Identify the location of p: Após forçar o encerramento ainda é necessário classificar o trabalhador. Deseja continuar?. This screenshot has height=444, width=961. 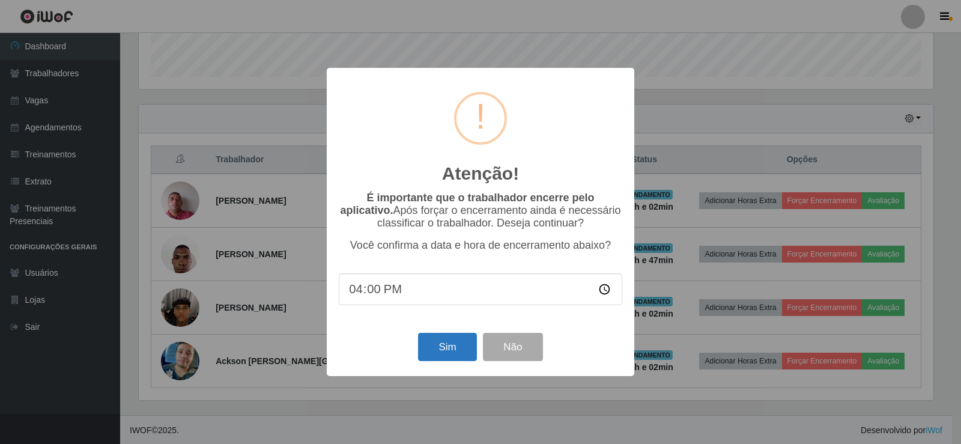
(481, 210).